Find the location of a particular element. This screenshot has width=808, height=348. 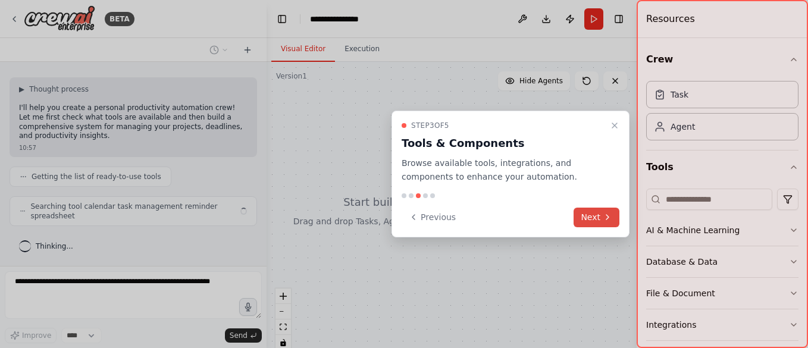

span: Step 3 of 5 is located at coordinates (430, 126).